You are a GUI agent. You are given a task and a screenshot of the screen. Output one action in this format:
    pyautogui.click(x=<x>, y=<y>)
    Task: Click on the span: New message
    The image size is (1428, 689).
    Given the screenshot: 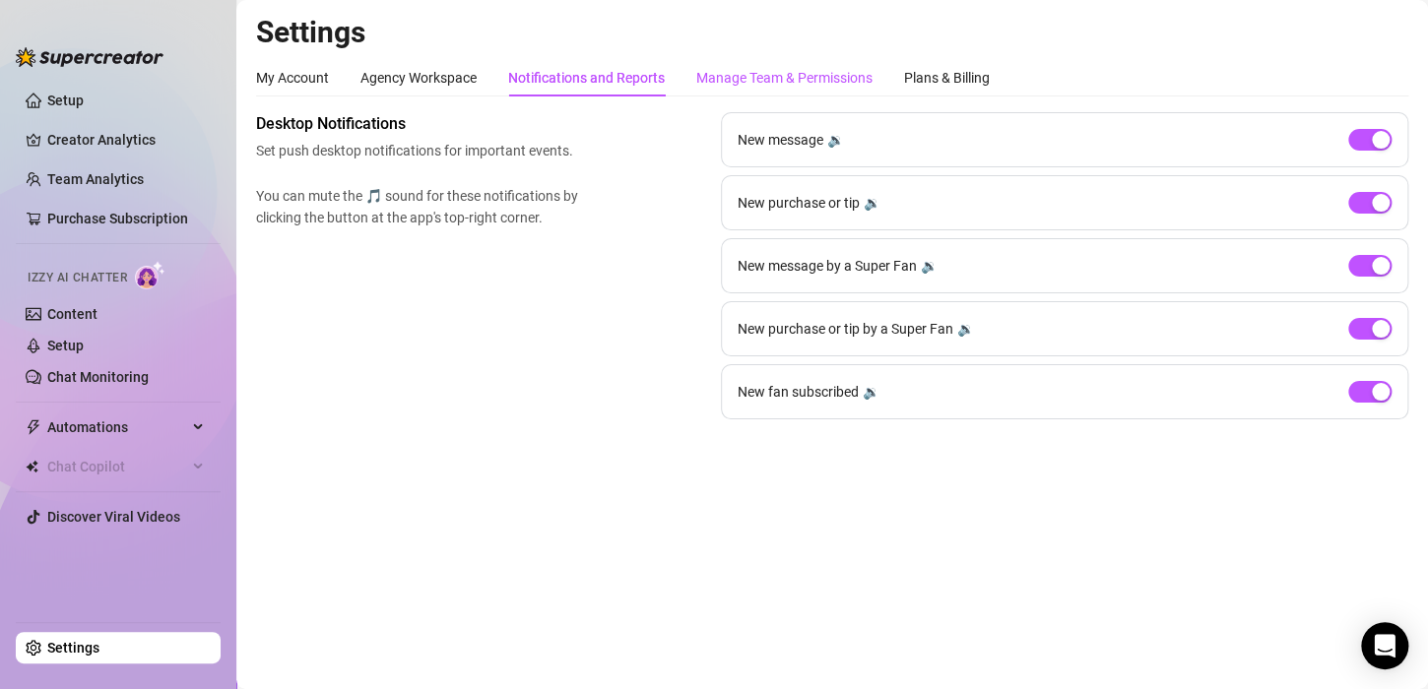 What is the action you would take?
    pyautogui.click(x=780, y=140)
    